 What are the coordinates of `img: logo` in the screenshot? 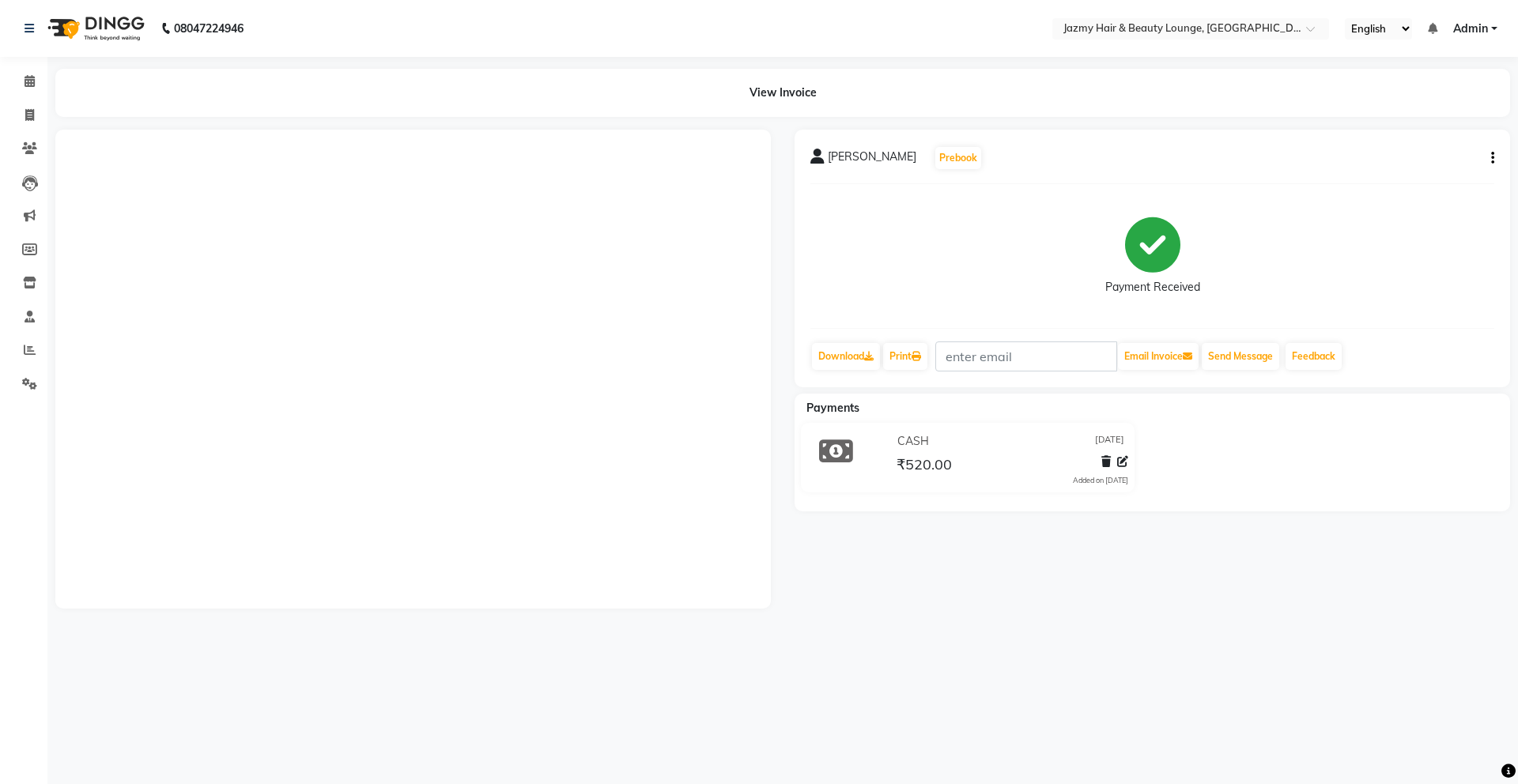 It's located at (94, 29).